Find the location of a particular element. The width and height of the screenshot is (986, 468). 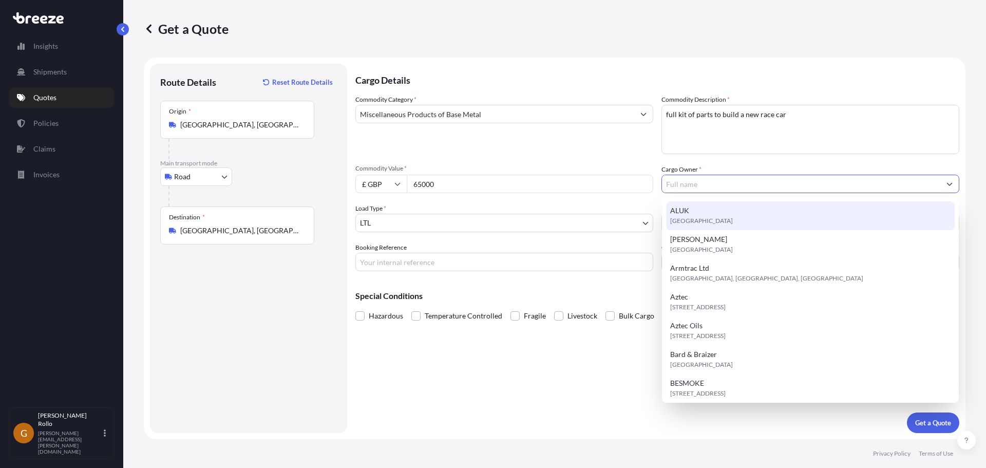

span: G is located at coordinates (24, 433).